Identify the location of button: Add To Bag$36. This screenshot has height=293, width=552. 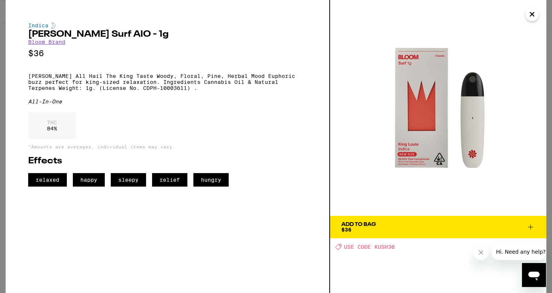
(438, 227).